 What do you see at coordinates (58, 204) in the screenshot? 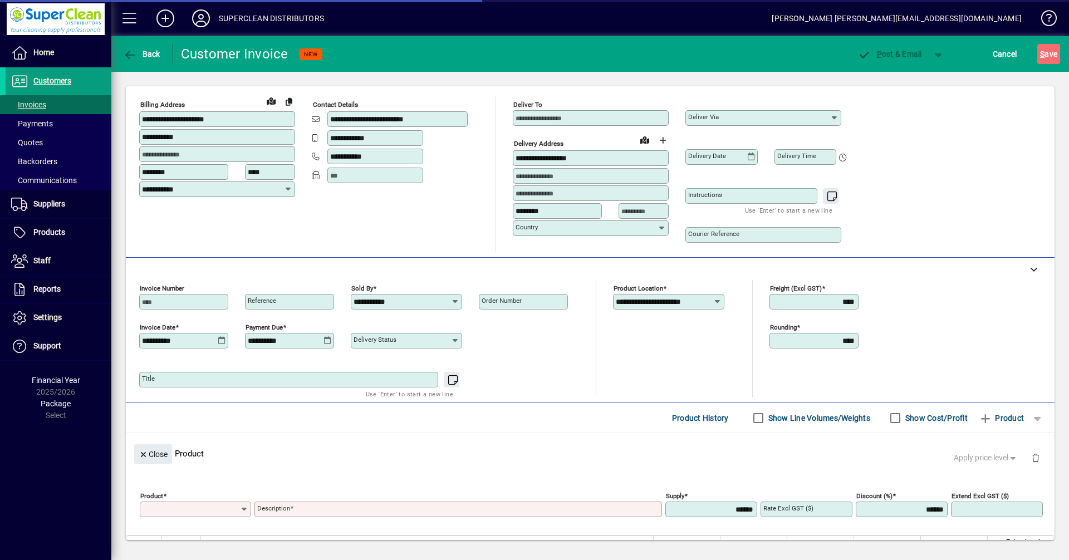
I see `a: Suppliers` at bounding box center [58, 204].